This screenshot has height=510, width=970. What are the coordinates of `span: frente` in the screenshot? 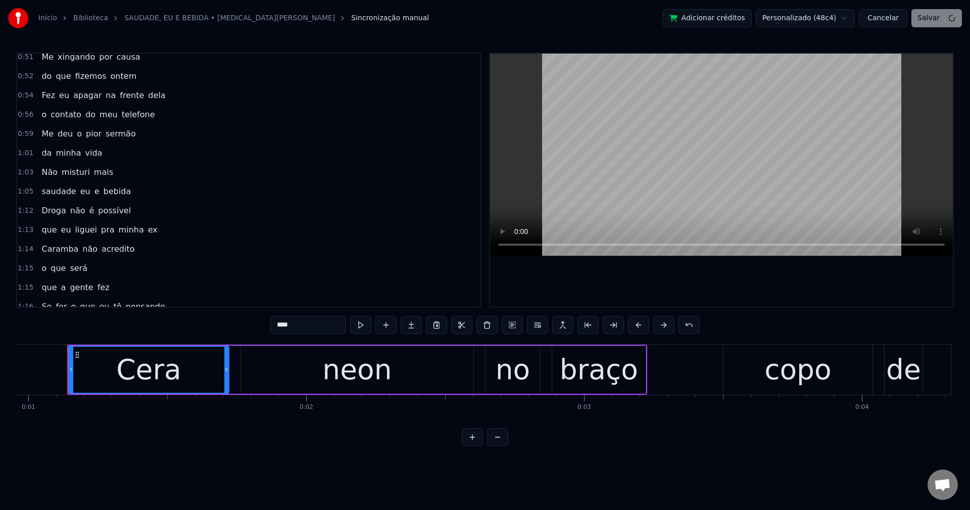 It's located at (132, 95).